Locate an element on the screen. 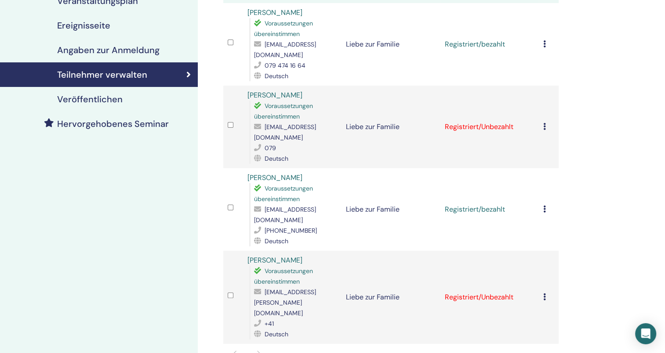  span: 079 474 16 64 is located at coordinates (285, 65).